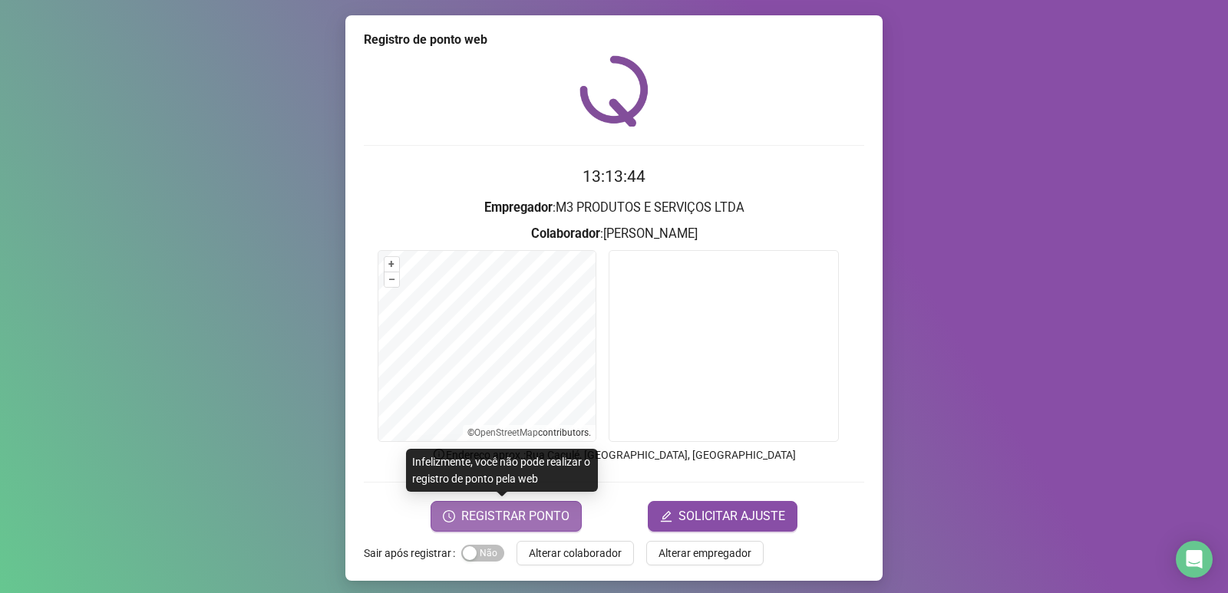 The width and height of the screenshot is (1228, 593). What do you see at coordinates (412, 553) in the screenshot?
I see `label: Sair após registrar` at bounding box center [412, 553].